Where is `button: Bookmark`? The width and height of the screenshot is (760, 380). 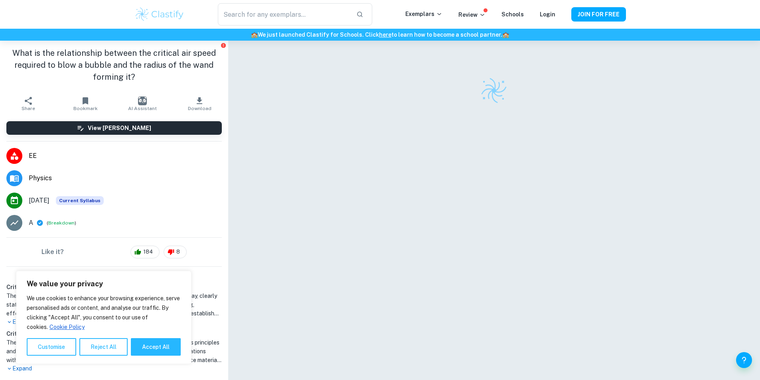 button: Bookmark is located at coordinates (85, 104).